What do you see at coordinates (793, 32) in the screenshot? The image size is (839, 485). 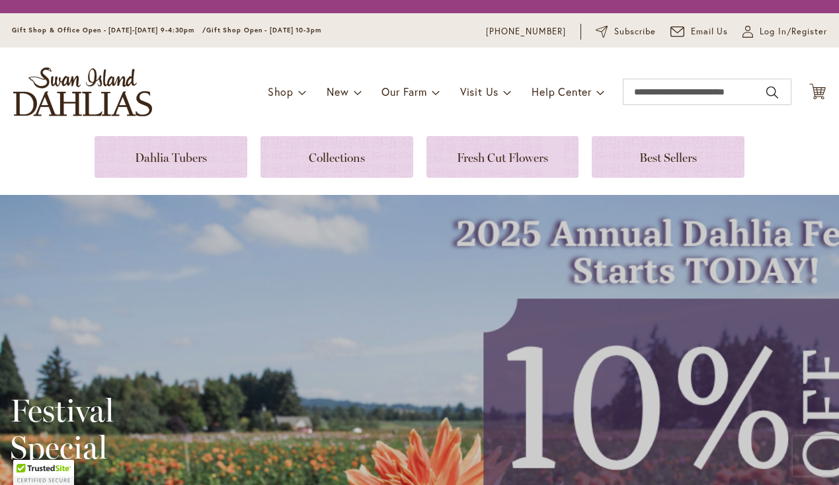 I see `span: Log In/Register` at bounding box center [793, 32].